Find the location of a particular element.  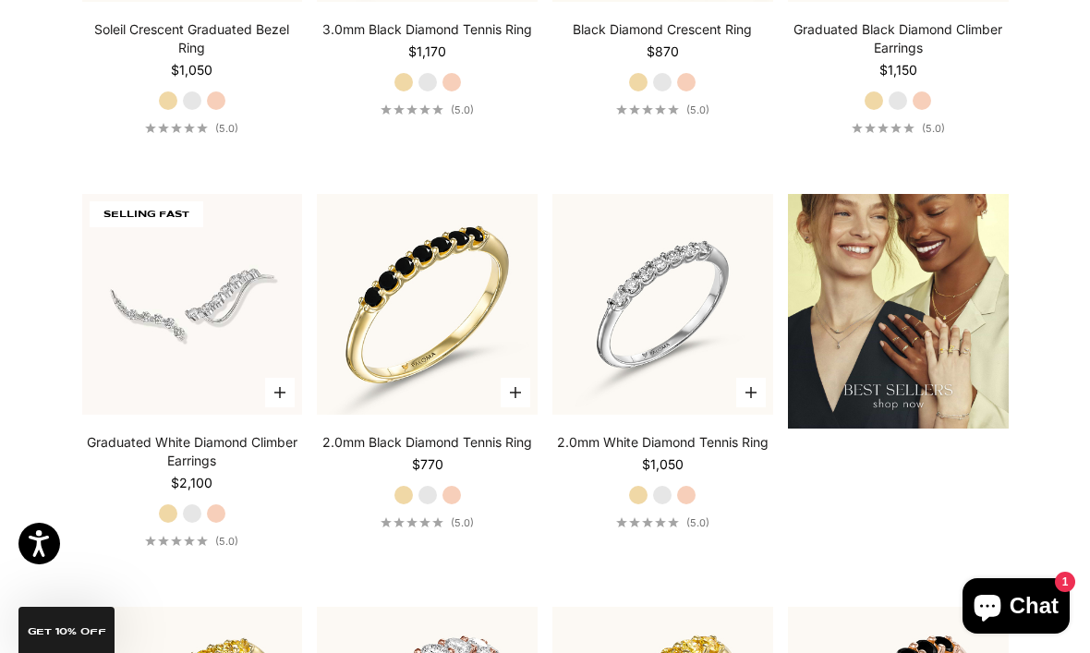

sale-price: $770 is located at coordinates (428, 465).